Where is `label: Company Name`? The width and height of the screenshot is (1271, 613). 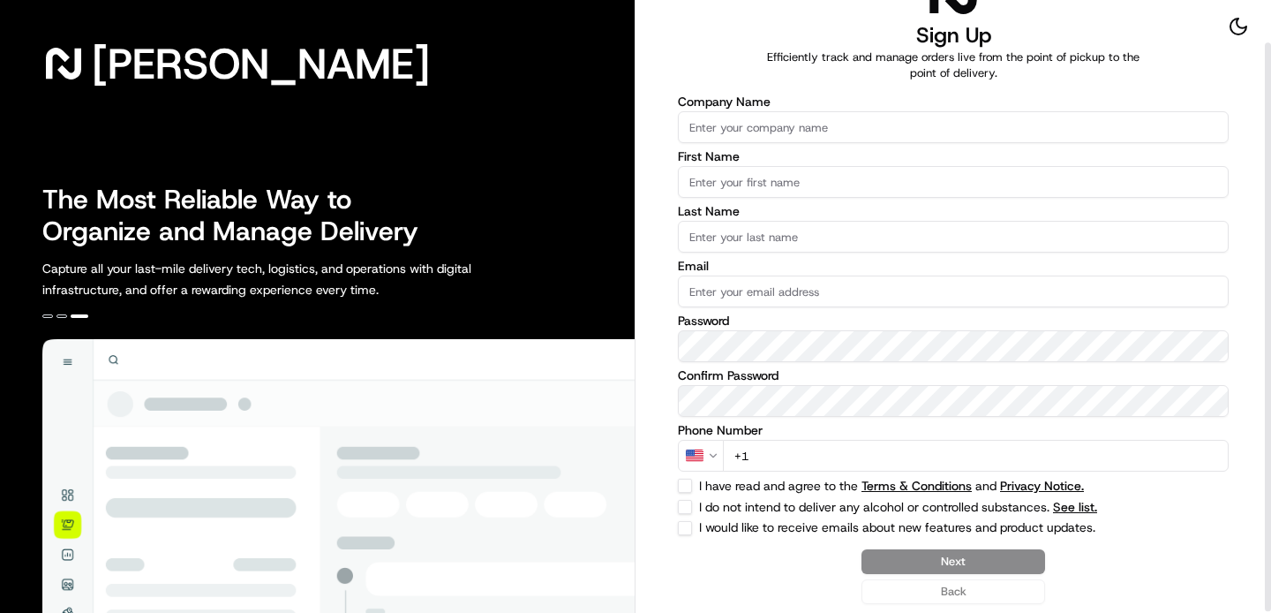
label: Company Name is located at coordinates (953, 102).